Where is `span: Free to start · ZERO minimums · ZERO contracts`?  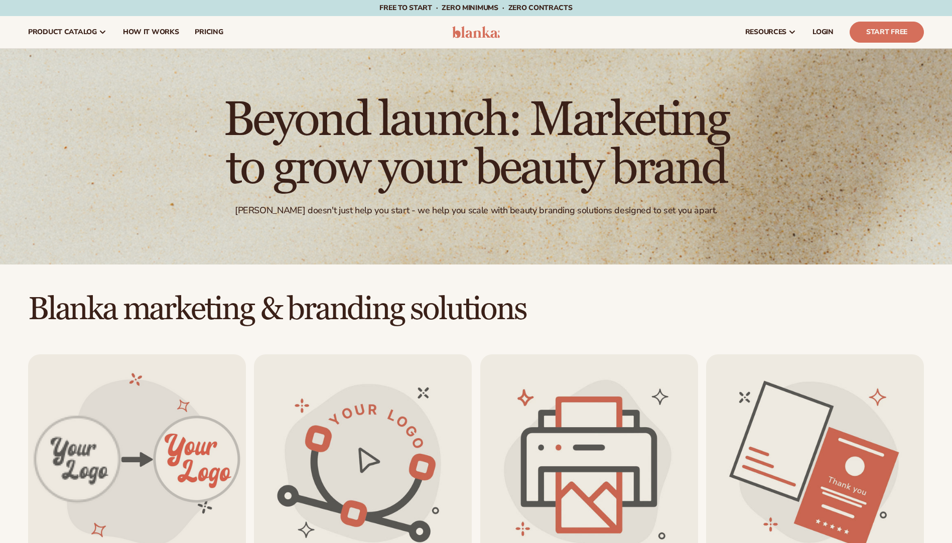 span: Free to start · ZERO minimums · ZERO contracts is located at coordinates (476, 8).